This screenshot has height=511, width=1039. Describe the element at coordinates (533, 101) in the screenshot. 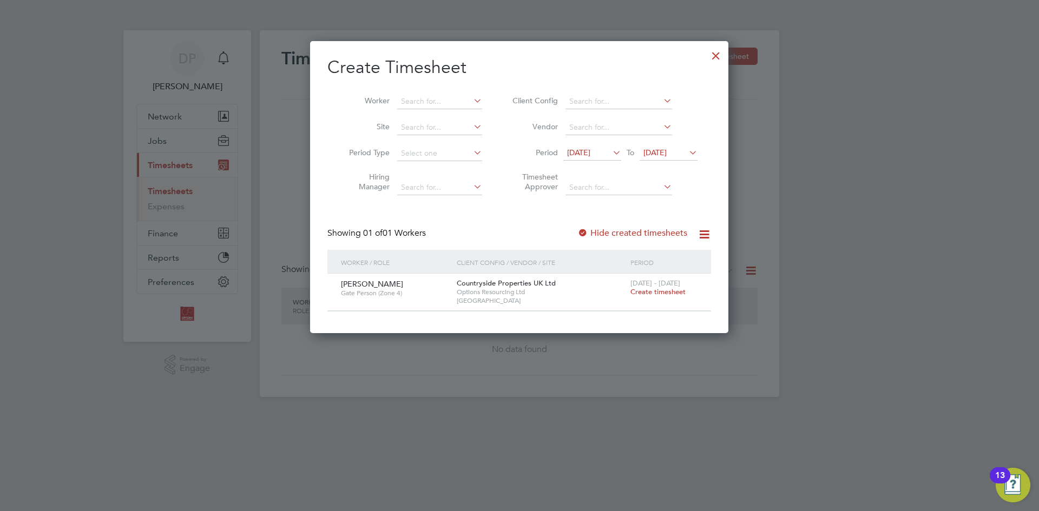

I see `label: Client Config` at that location.